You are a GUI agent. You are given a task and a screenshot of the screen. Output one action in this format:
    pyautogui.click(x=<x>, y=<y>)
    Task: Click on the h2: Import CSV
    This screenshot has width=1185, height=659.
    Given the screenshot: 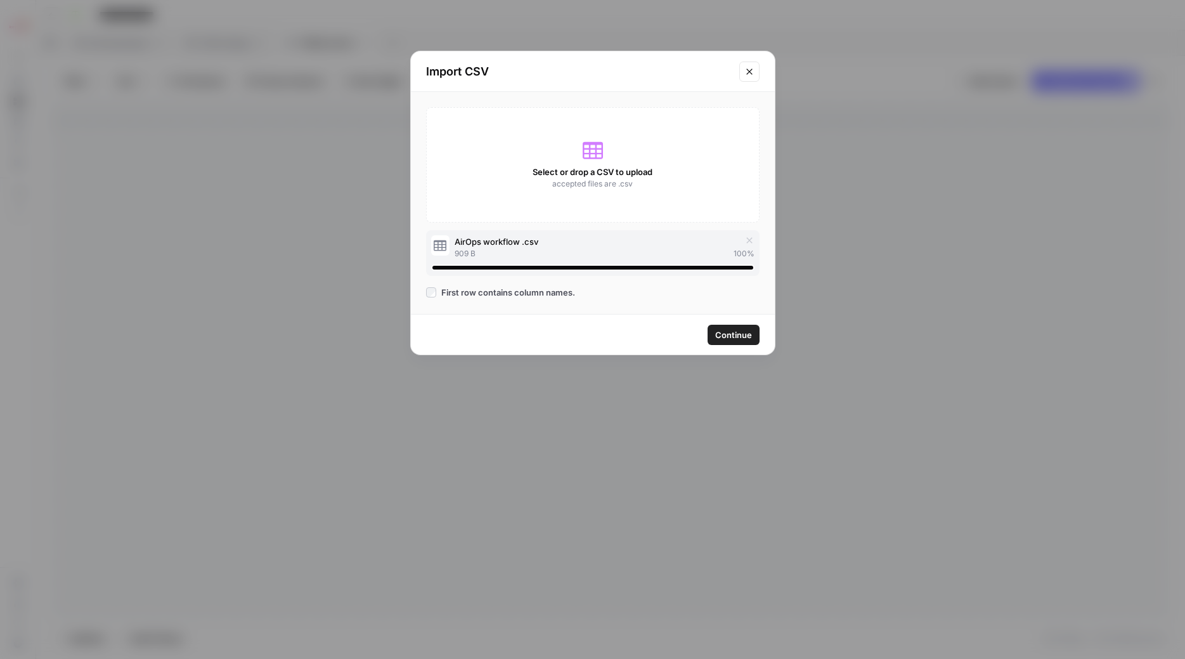 What is the action you would take?
    pyautogui.click(x=579, y=72)
    